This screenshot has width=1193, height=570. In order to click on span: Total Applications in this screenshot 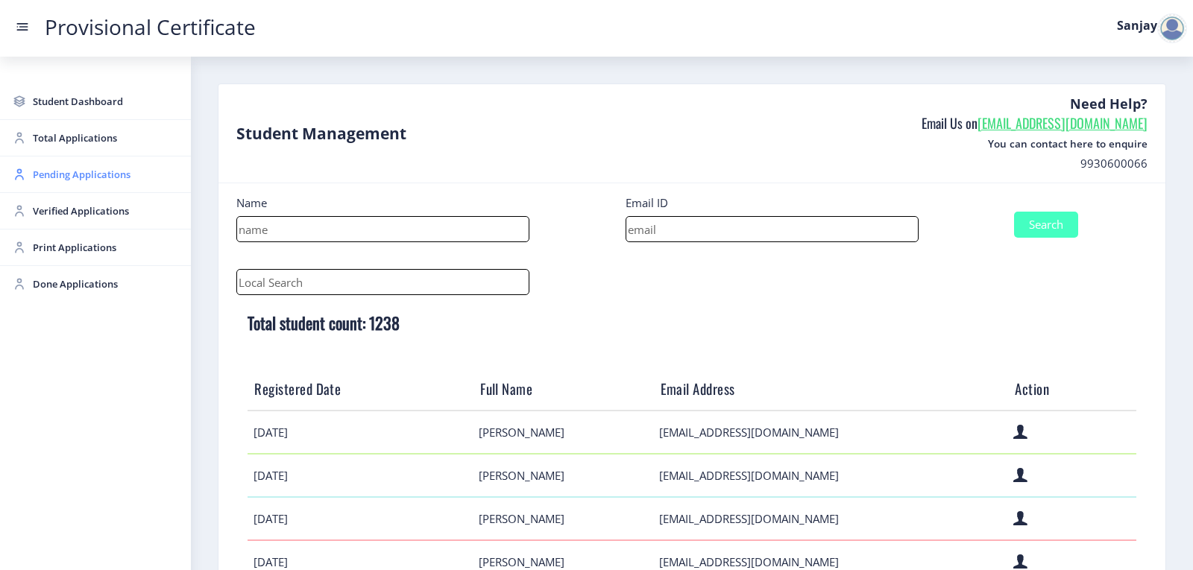, I will do `click(106, 138)`.